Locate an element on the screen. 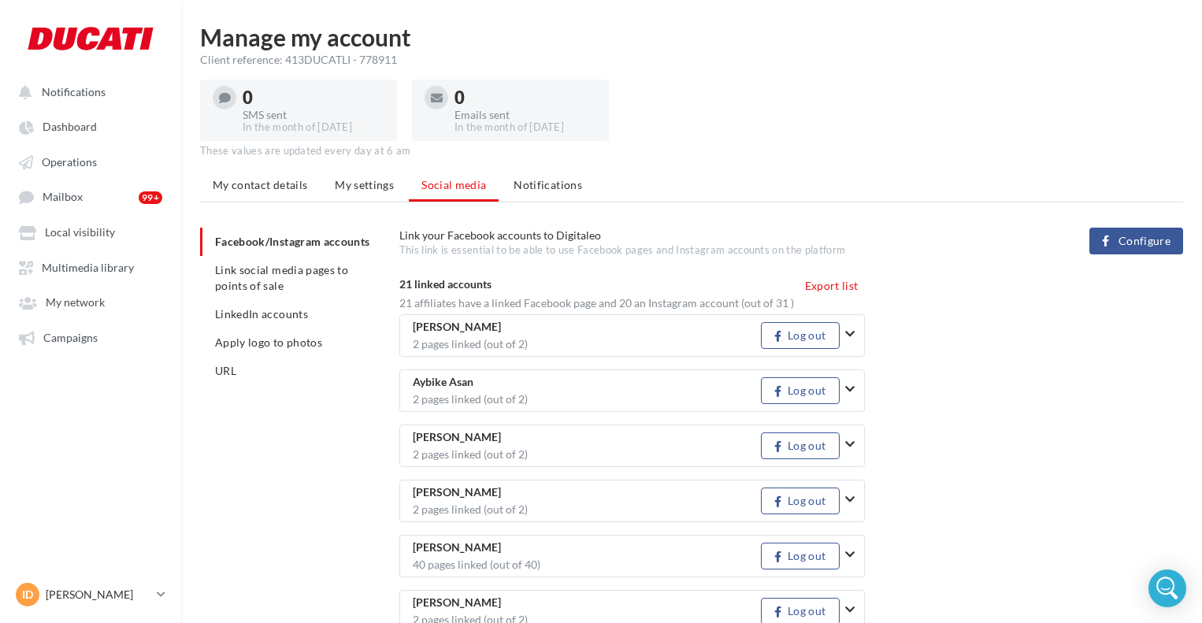 The height and width of the screenshot is (623, 1202). a: My network is located at coordinates (91, 302).